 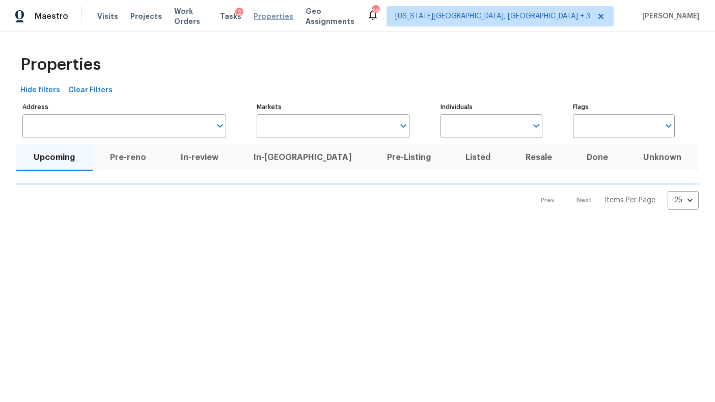 I want to click on label: Address, so click(x=124, y=107).